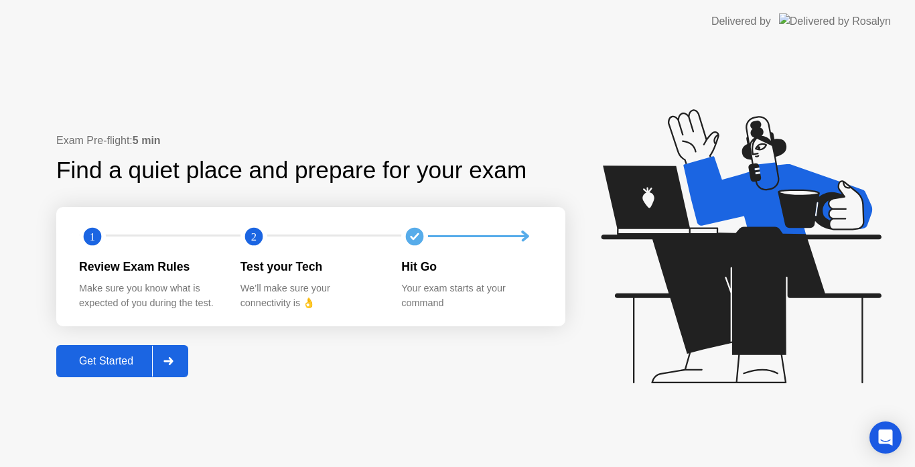 The height and width of the screenshot is (467, 915). Describe the element at coordinates (149, 266) in the screenshot. I see `div: Review Exam Rules` at that location.